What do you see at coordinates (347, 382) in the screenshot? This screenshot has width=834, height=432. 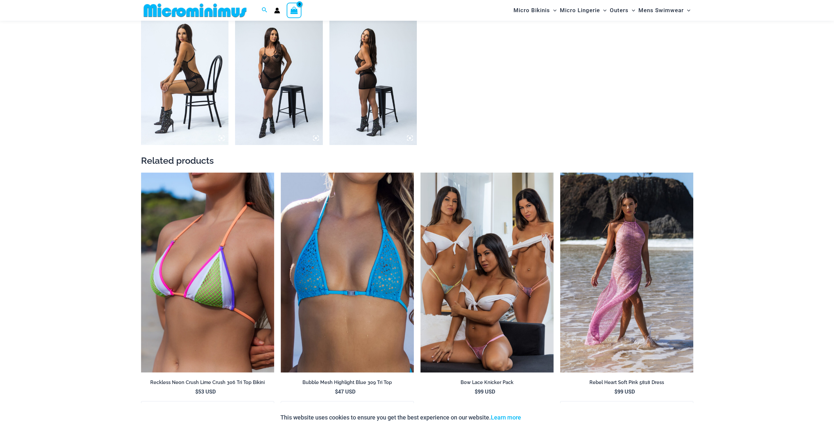 I see `h2: Bubble Mesh Highlight Blue 309 Tri Top` at bounding box center [347, 382].